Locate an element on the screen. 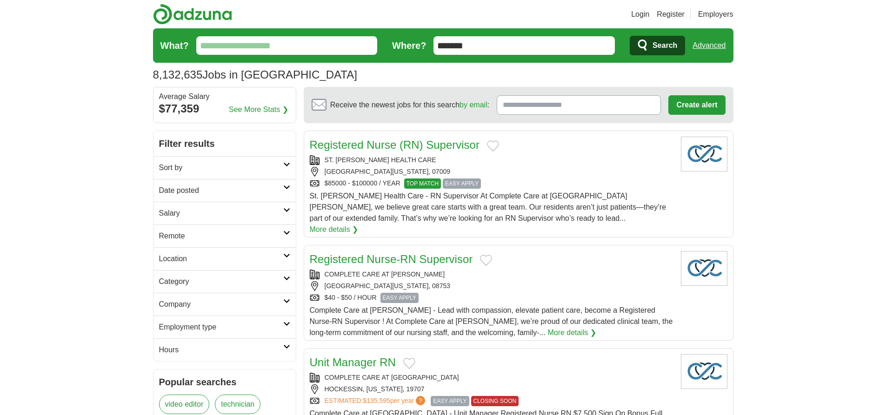 The width and height of the screenshot is (886, 415). a: Register is located at coordinates (670, 14).